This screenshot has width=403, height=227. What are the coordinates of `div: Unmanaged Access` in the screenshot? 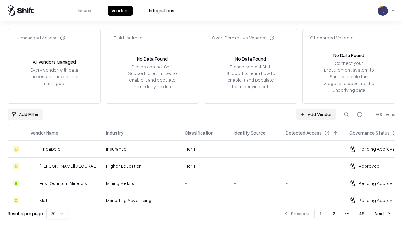 It's located at (40, 37).